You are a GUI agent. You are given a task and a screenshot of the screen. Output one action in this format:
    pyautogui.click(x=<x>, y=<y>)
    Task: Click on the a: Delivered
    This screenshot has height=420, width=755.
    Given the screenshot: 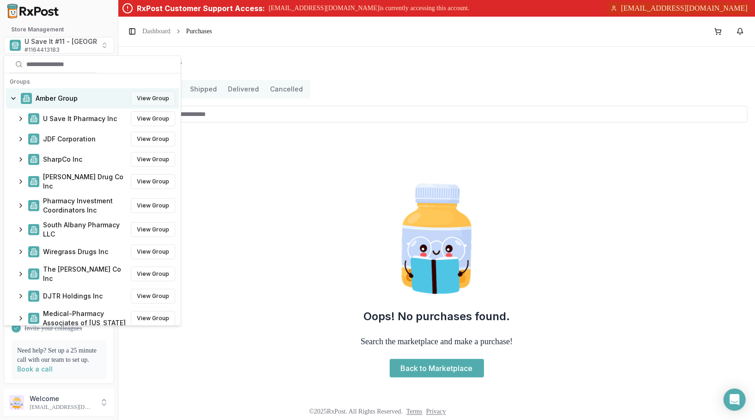 What is the action you would take?
    pyautogui.click(x=243, y=89)
    